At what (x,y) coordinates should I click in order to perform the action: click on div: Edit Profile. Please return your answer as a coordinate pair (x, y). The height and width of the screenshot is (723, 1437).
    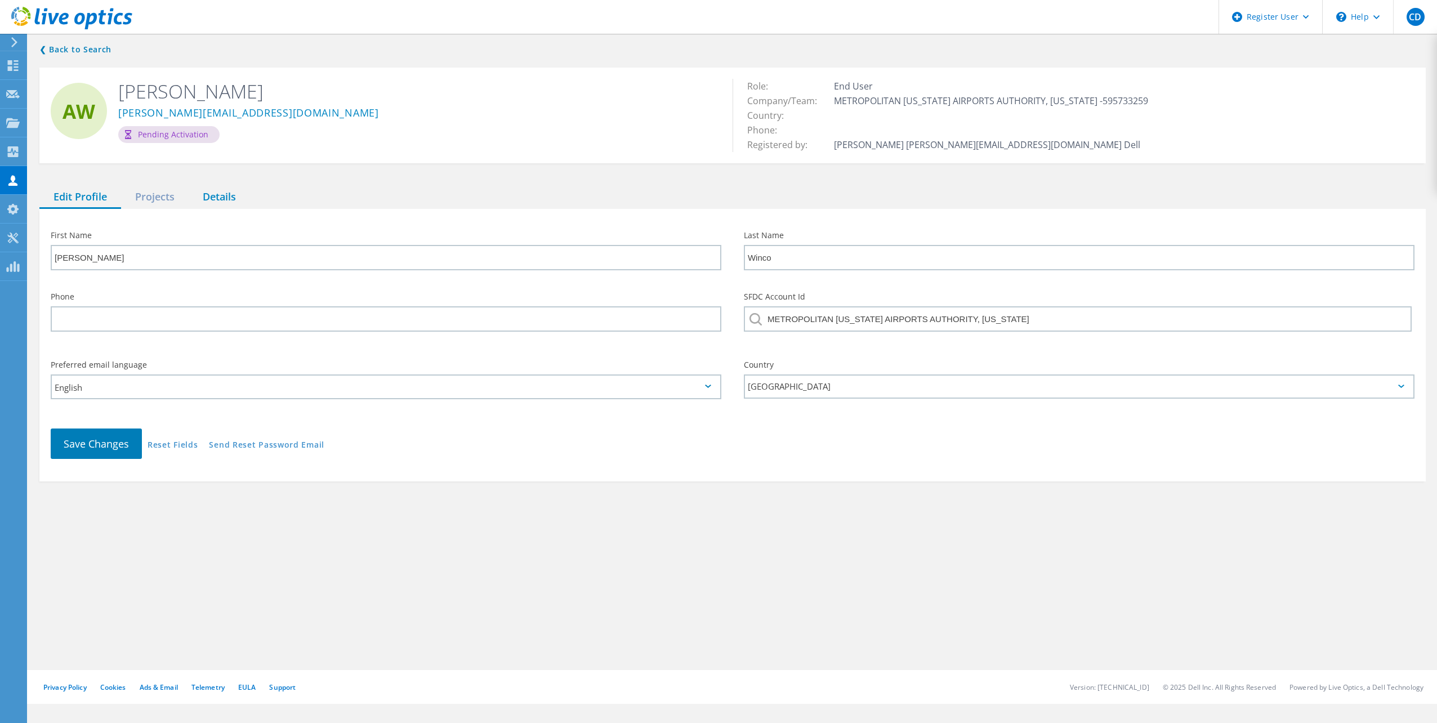
    Looking at the image, I should click on (80, 197).